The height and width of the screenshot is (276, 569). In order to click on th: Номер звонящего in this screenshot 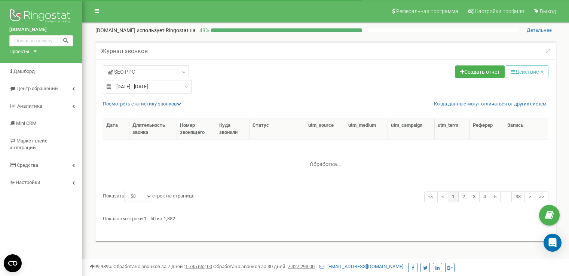, I will do `click(197, 129)`.